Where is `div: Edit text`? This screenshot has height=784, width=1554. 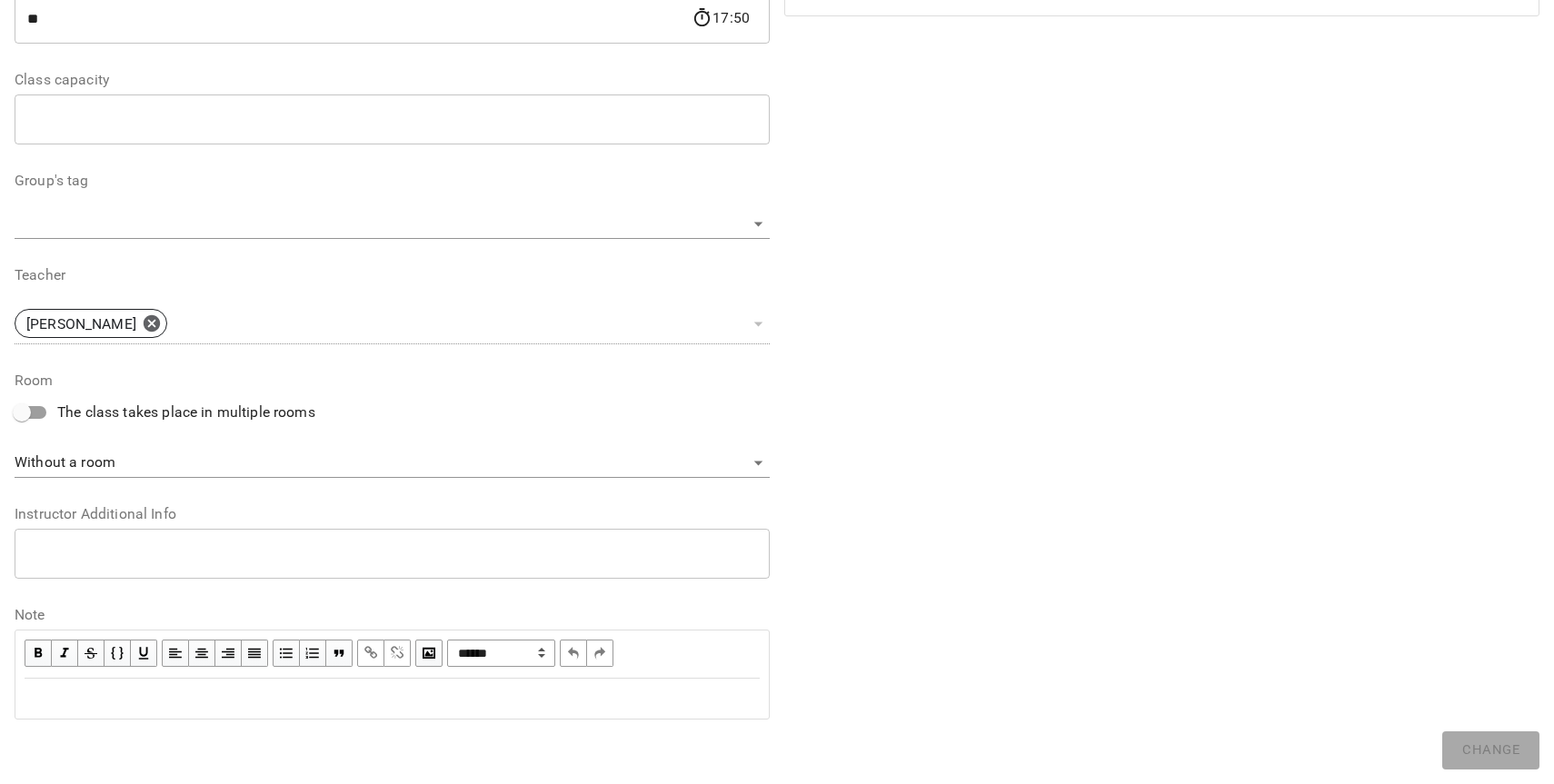
div: Edit text is located at coordinates (392, 698).